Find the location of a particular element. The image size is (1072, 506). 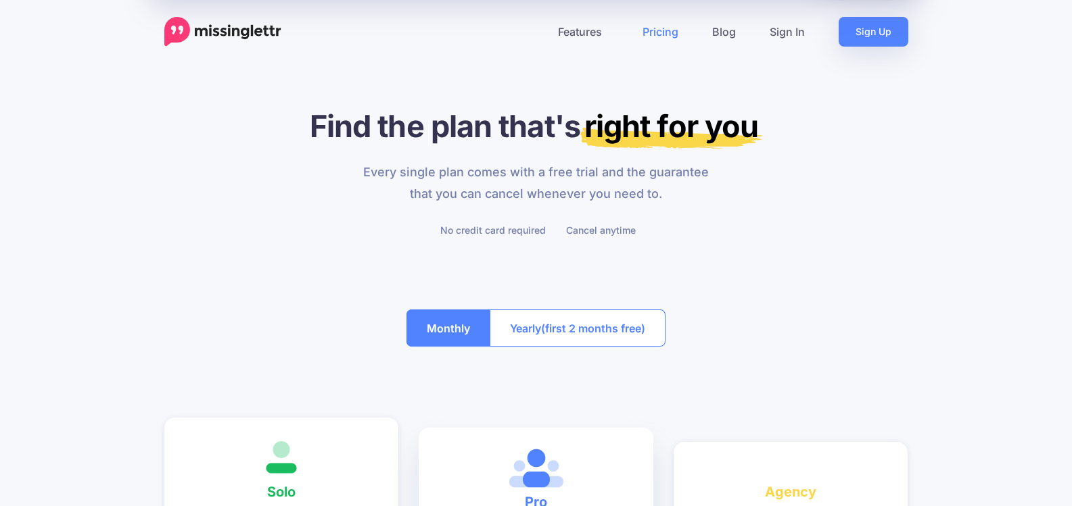

span: (first 2 months free) is located at coordinates (593, 329).